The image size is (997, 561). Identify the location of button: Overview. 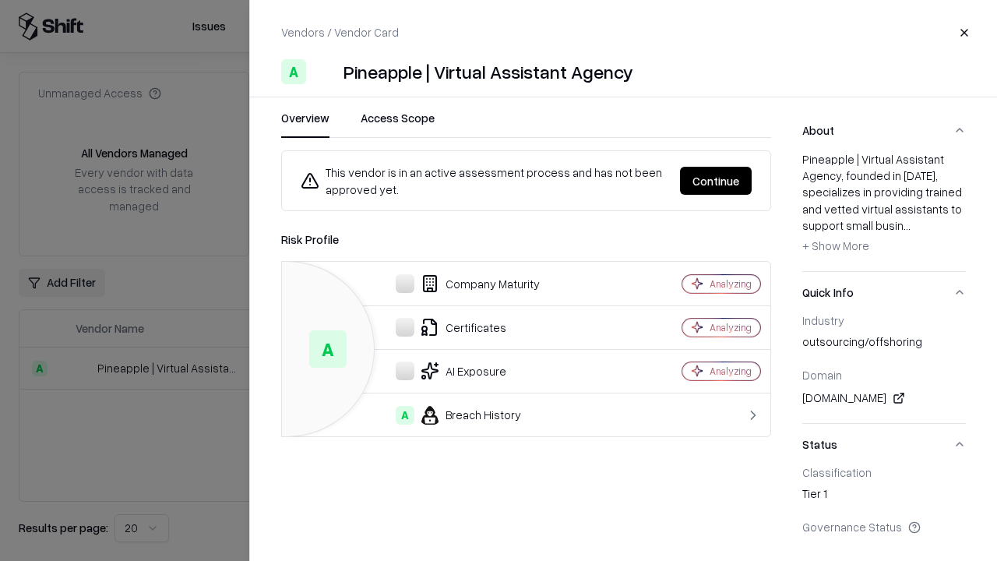
(305, 124).